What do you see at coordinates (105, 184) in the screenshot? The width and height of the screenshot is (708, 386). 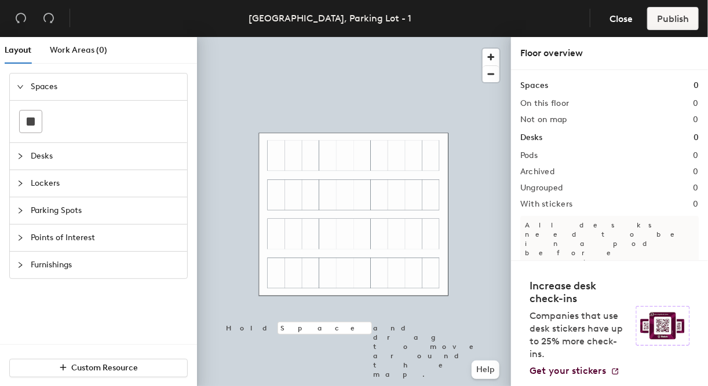 I see `span: Lockers` at bounding box center [105, 184].